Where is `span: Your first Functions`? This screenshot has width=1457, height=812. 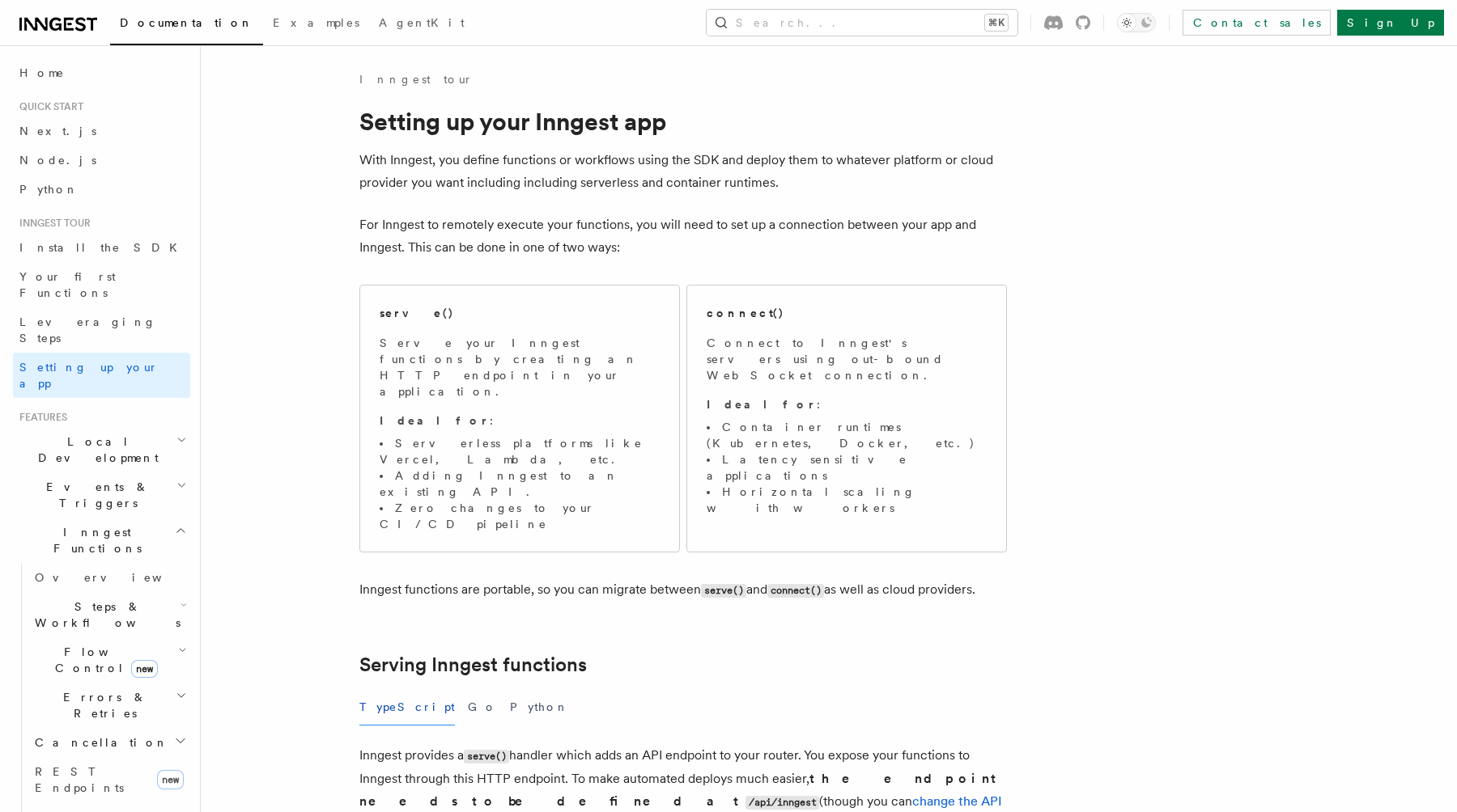 span: Your first Functions is located at coordinates (67, 285).